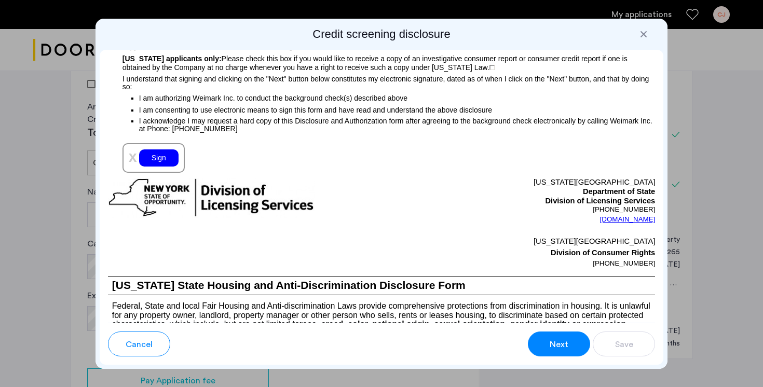 The height and width of the screenshot is (387, 763). What do you see at coordinates (381, 321) in the screenshot?
I see `p: Federal, State and local Fair Housing and Anti-discrimination Laws provide comprehensive protecti...` at bounding box center [381, 321].